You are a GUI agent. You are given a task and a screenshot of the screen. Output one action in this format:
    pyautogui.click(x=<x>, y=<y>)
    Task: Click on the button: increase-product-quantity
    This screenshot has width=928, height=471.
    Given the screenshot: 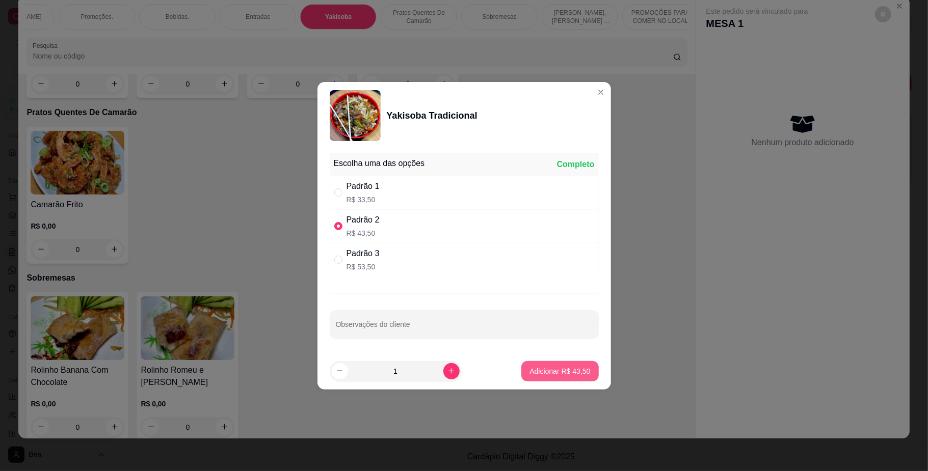 What is the action you would take?
    pyautogui.click(x=452, y=372)
    